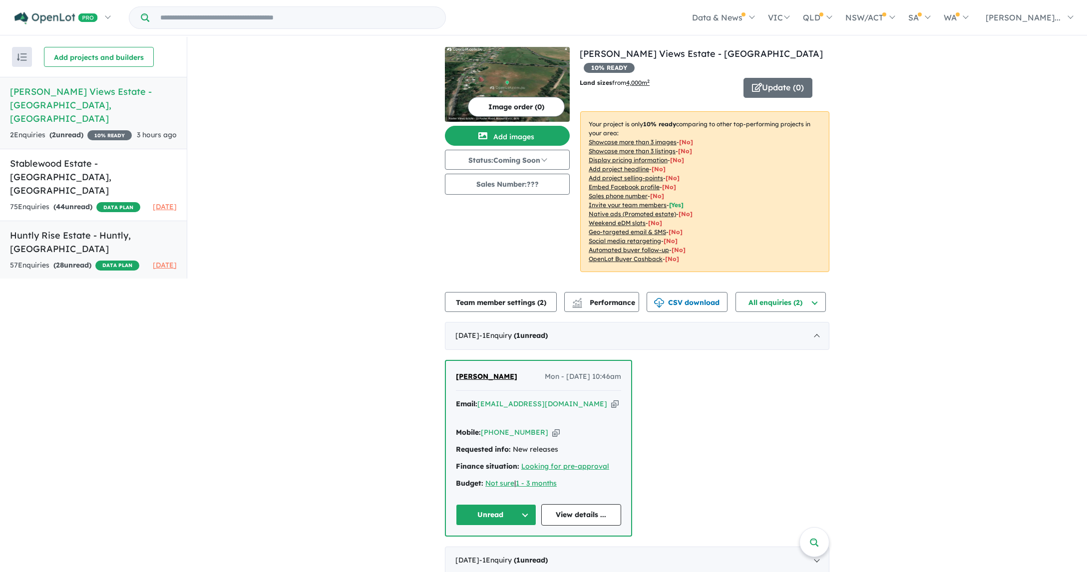  What do you see at coordinates (297, 17) in the screenshot?
I see `input: Try estate name, suburb, builder or developer` at bounding box center [297, 17].